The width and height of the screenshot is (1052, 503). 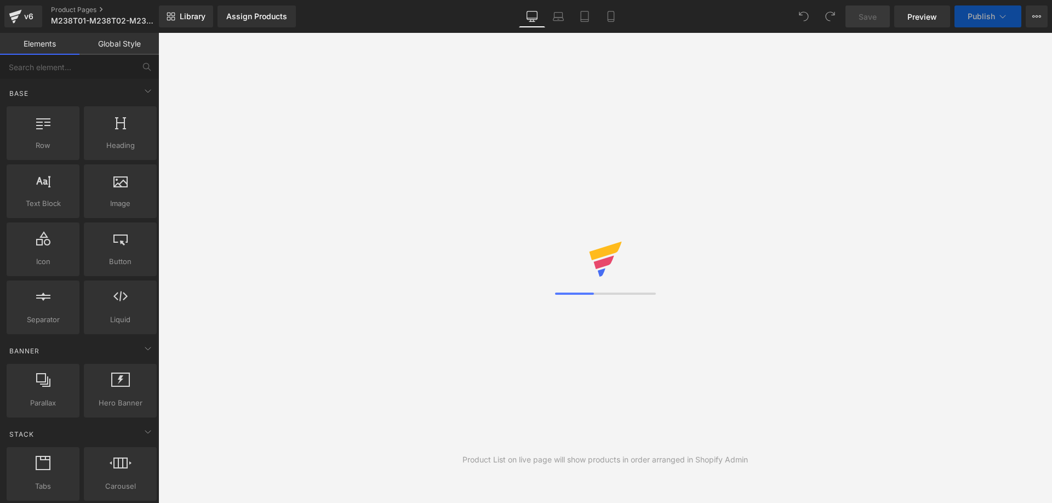 What do you see at coordinates (19, 93) in the screenshot?
I see `span: Base` at bounding box center [19, 93].